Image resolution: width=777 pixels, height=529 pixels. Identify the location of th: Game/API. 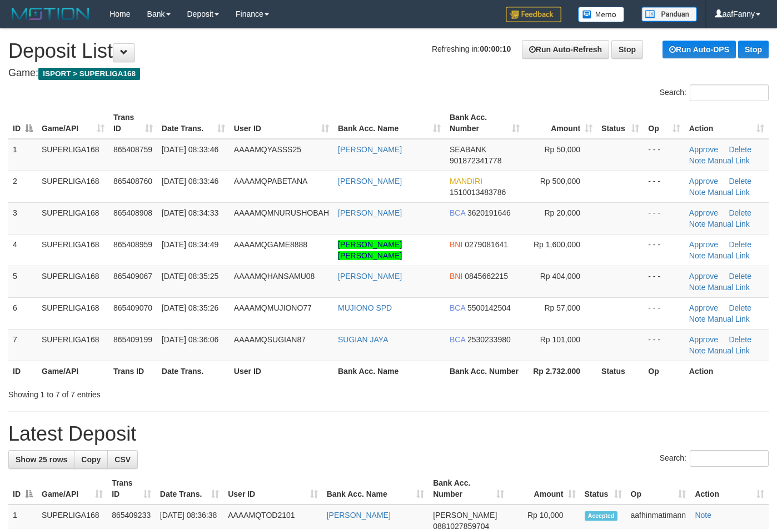
(73, 371).